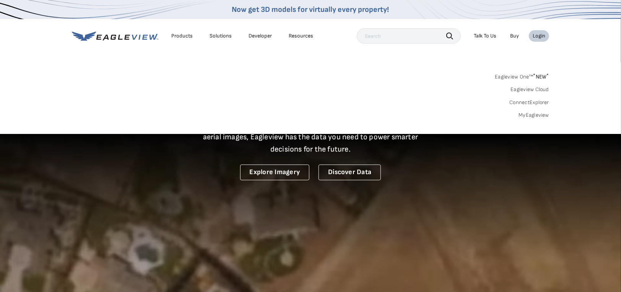 The height and width of the screenshot is (292, 621). Describe the element at coordinates (534, 115) in the screenshot. I see `a: MyEagleview` at that location.